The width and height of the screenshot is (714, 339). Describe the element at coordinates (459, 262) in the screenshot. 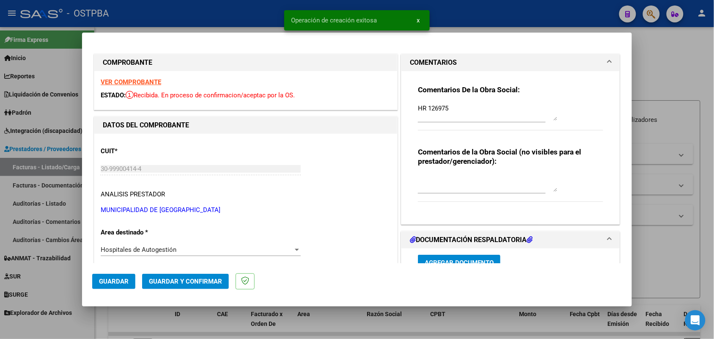

I see `button: Agregar Documento` at that location.